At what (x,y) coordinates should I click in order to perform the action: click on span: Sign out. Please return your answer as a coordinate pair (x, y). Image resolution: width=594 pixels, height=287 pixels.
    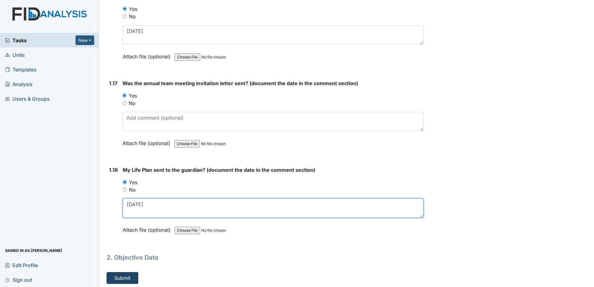
    Looking at the image, I should click on (18, 279).